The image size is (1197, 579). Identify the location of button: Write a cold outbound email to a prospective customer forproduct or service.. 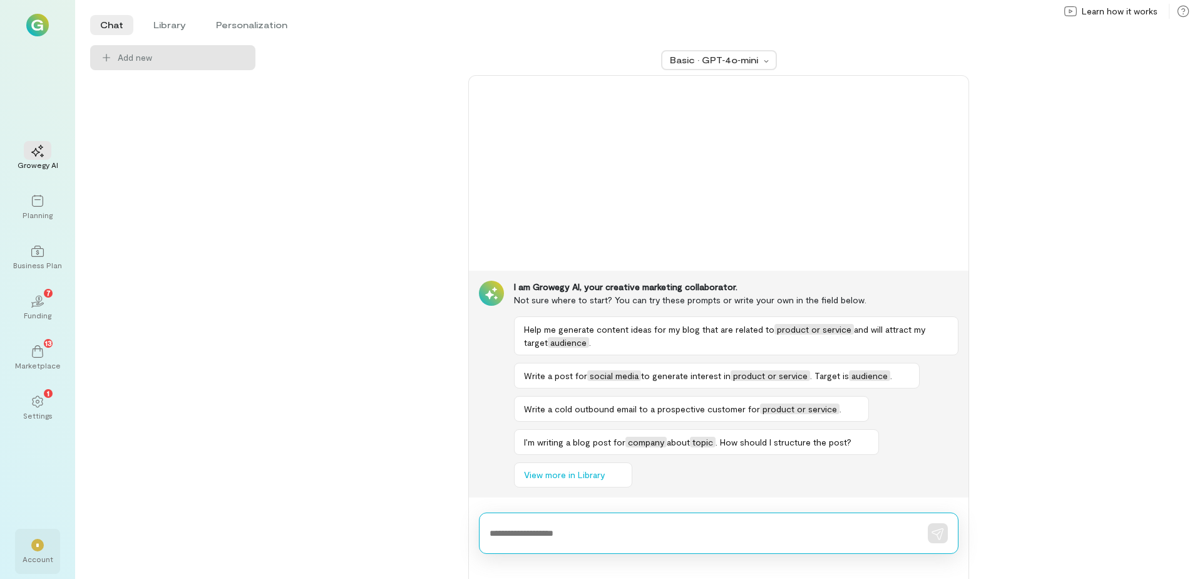
(691, 408).